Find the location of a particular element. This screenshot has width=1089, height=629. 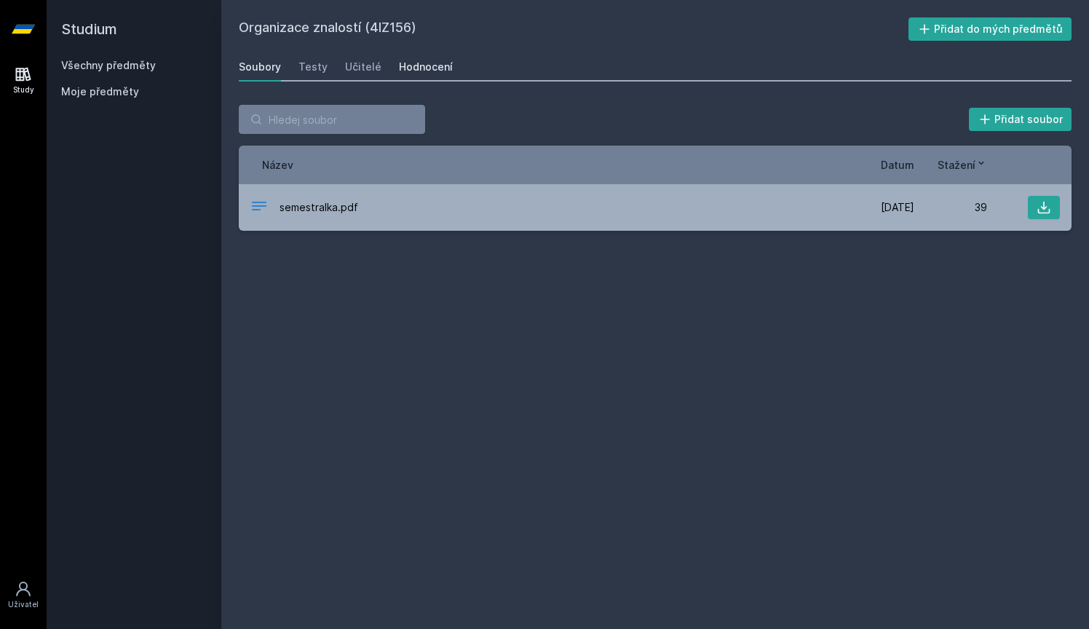

a: Study is located at coordinates (23, 80).